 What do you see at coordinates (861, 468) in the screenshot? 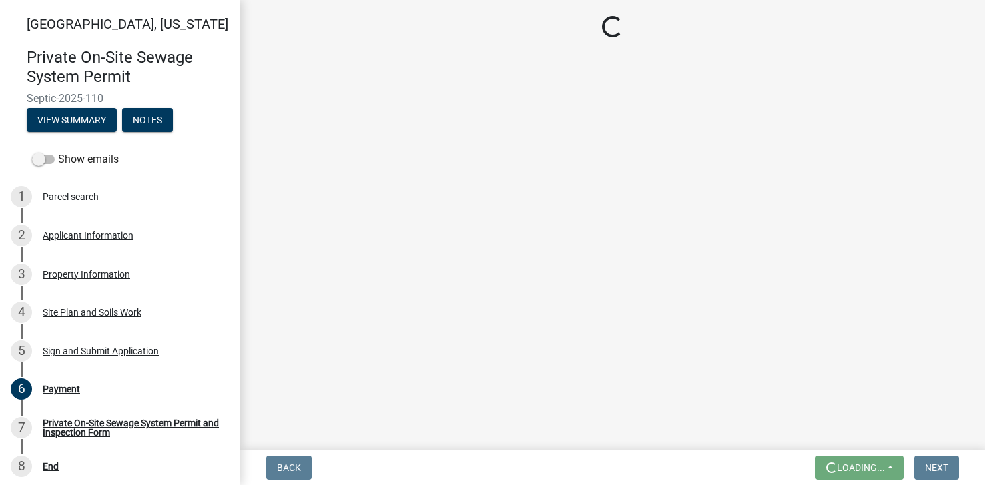
I see `span: Loading...` at bounding box center [861, 468].